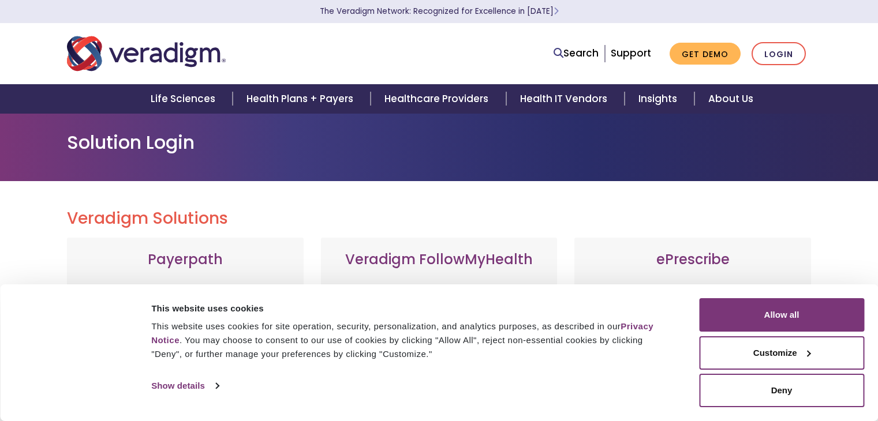 The width and height of the screenshot is (878, 421). Describe the element at coordinates (631, 53) in the screenshot. I see `a: Support` at that location.